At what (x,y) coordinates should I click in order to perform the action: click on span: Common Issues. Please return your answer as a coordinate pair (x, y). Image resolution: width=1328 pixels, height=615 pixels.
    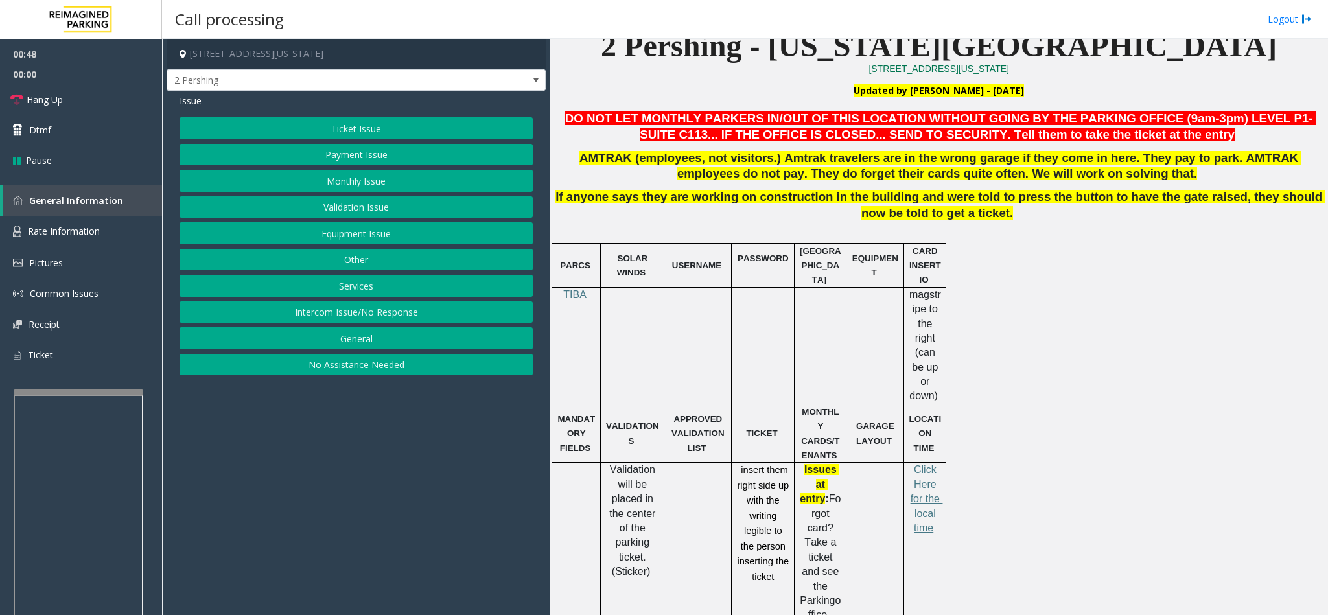
    Looking at the image, I should click on (64, 293).